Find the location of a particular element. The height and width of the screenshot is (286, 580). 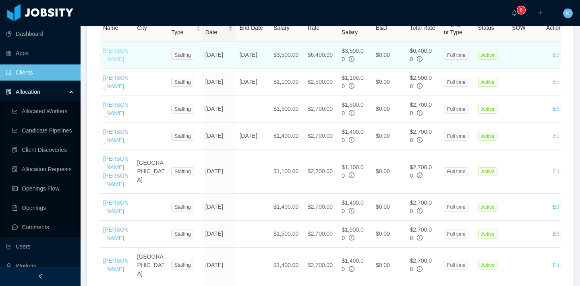

span: $1,500.00 is located at coordinates (353, 234).